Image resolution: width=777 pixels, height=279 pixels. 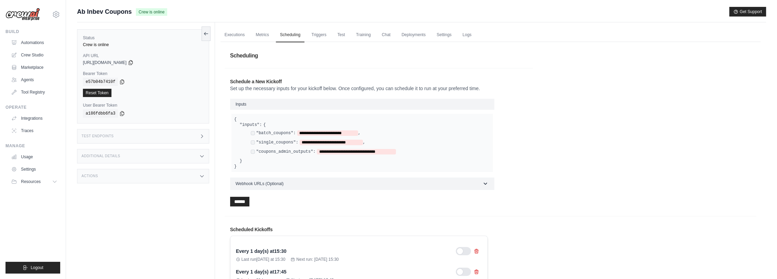 I want to click on div: Widget de chat, so click(x=759, y=262).